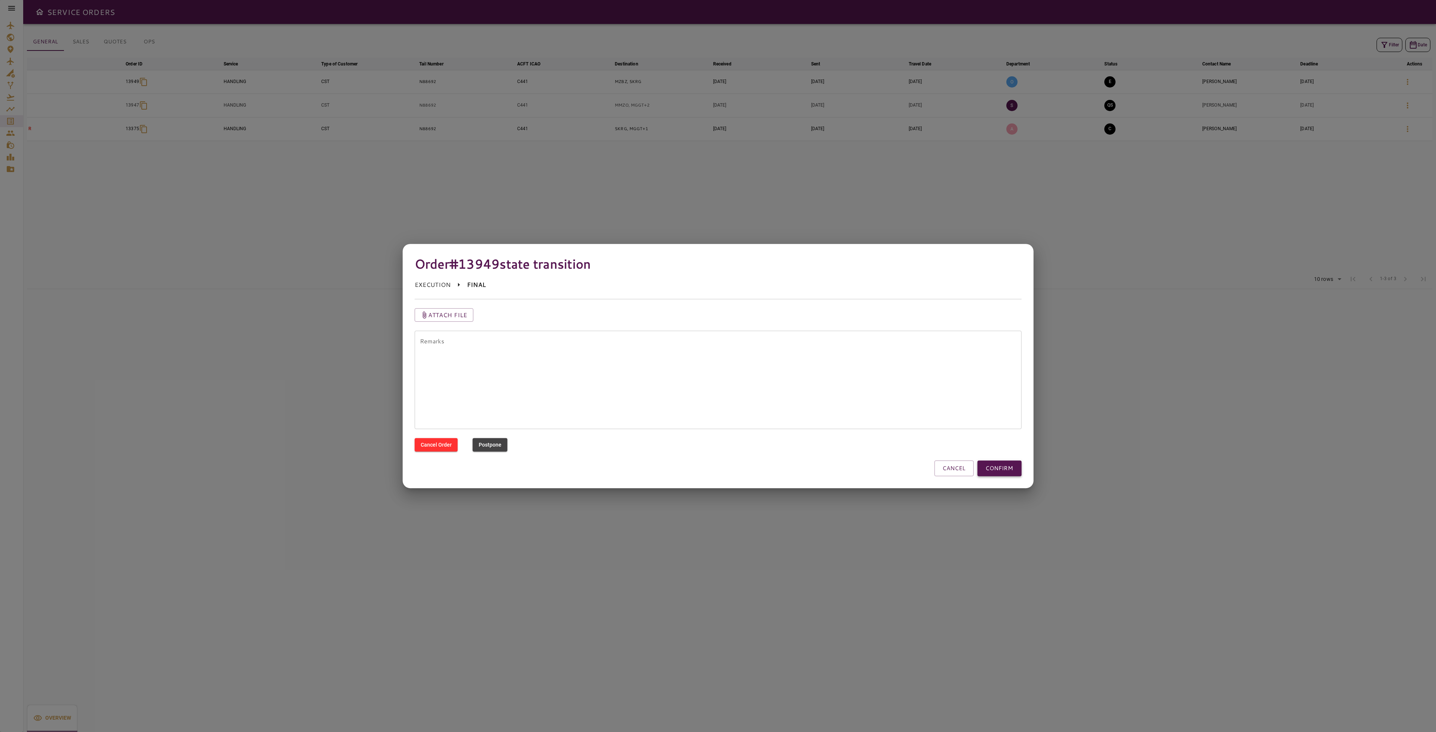  I want to click on h4: Order #13949 state transition, so click(718, 264).